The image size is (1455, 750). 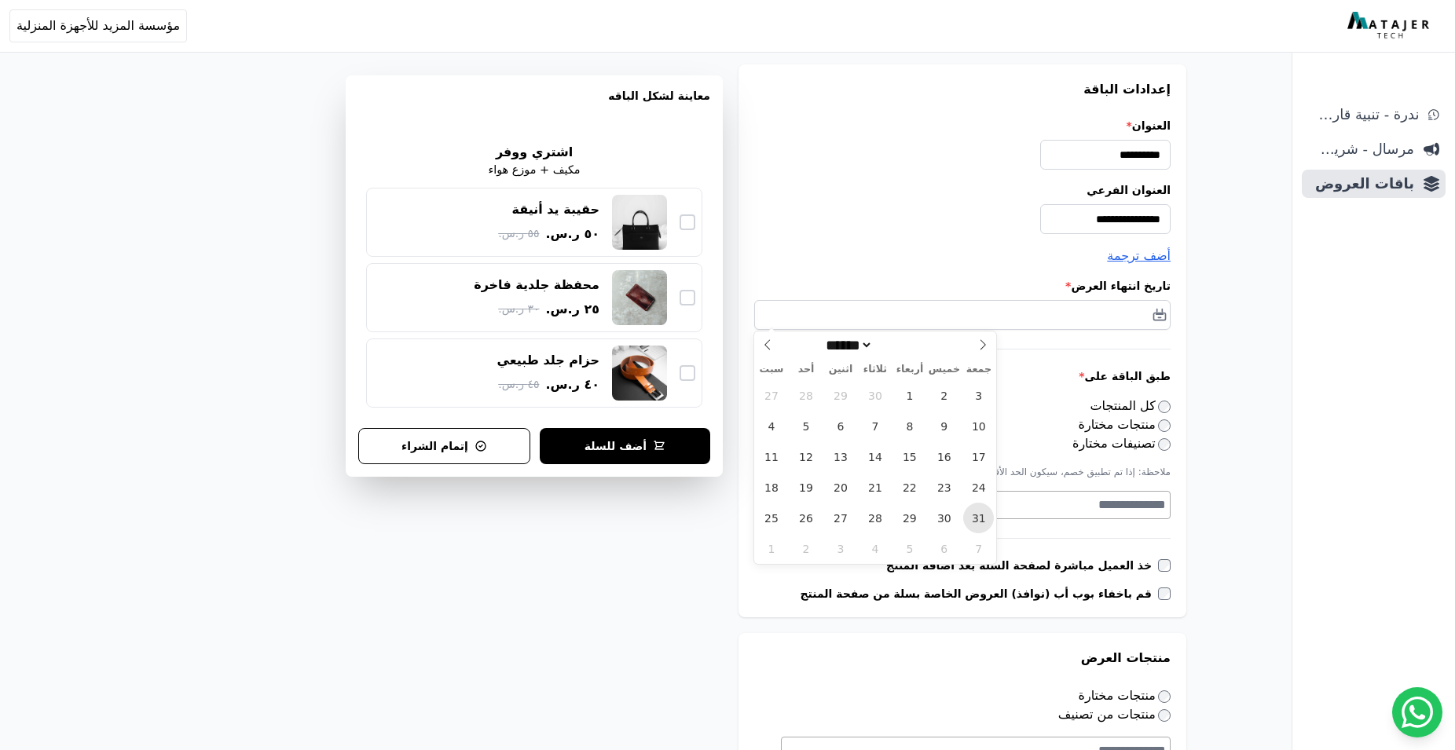 I want to click on span: باقات العروض, so click(x=1360, y=184).